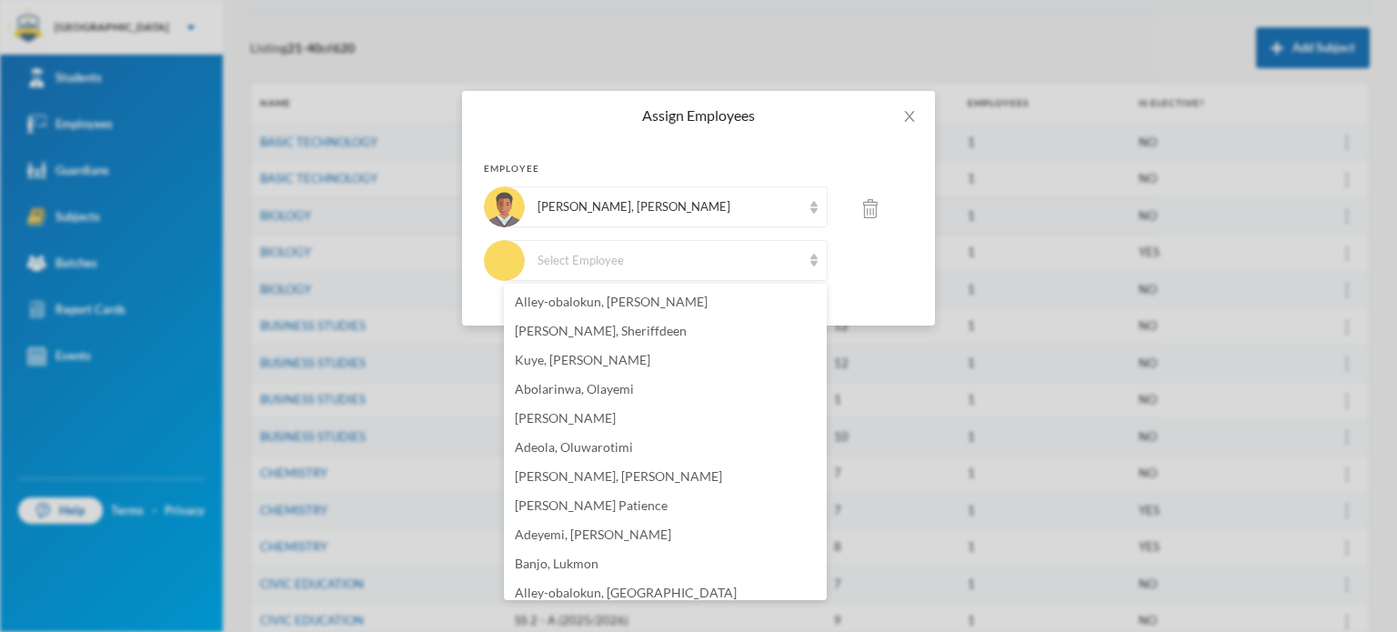 The height and width of the screenshot is (632, 1397). Describe the element at coordinates (557, 563) in the screenshot. I see `span: Banjo, Lukmon` at that location.